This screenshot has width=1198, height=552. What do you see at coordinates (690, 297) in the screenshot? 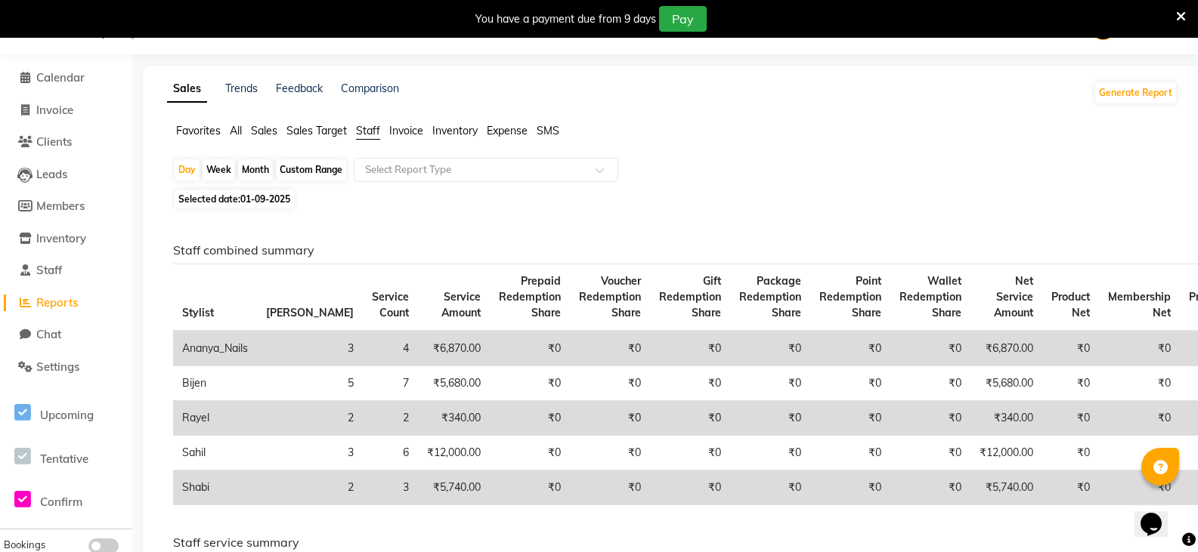
I see `span: Gift Redemption Share` at bounding box center [690, 297].